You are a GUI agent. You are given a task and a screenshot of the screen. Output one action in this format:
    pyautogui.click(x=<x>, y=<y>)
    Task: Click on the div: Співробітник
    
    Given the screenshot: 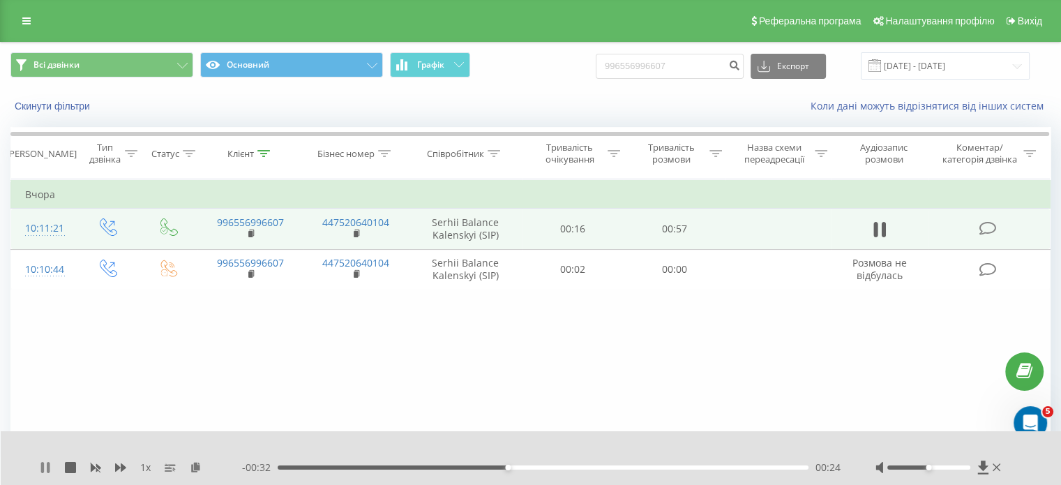 What is the action you would take?
    pyautogui.click(x=455, y=153)
    